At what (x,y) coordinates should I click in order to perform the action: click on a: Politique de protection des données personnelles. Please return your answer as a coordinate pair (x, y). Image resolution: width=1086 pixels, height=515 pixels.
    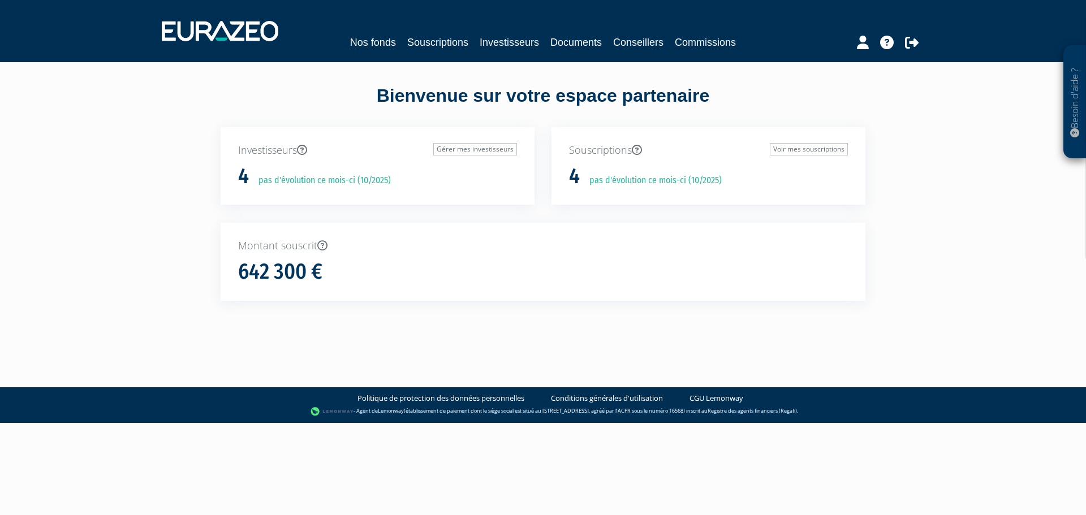
    Looking at the image, I should click on (441, 398).